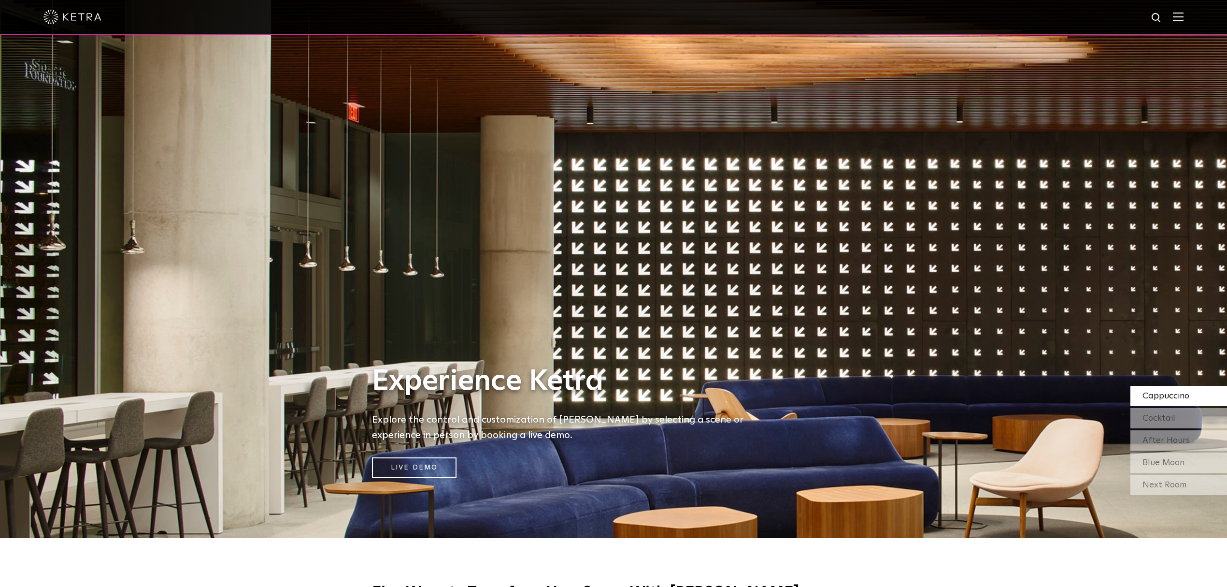 The height and width of the screenshot is (587, 1227). Describe the element at coordinates (1166, 396) in the screenshot. I see `span: Cappuccino` at that location.